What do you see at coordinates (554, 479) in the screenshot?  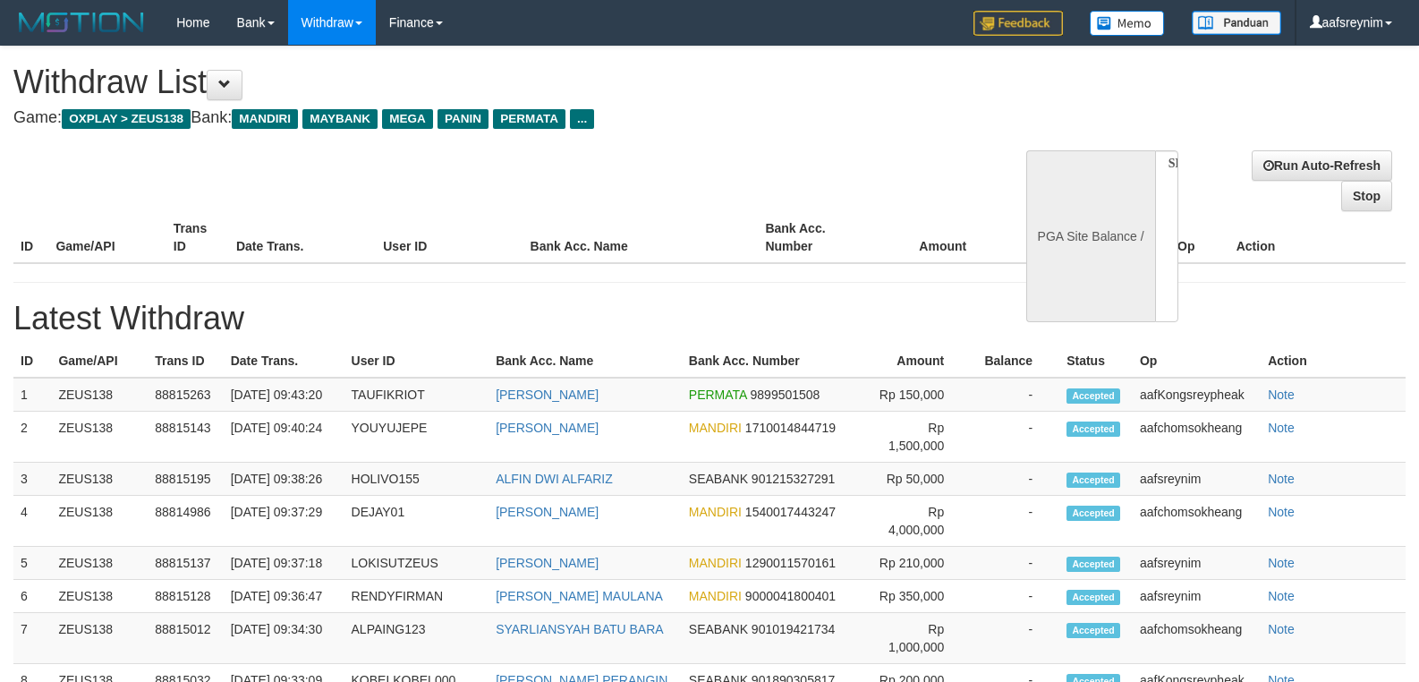 I see `a: ALFIN DWI ALFARIZ` at bounding box center [554, 479].